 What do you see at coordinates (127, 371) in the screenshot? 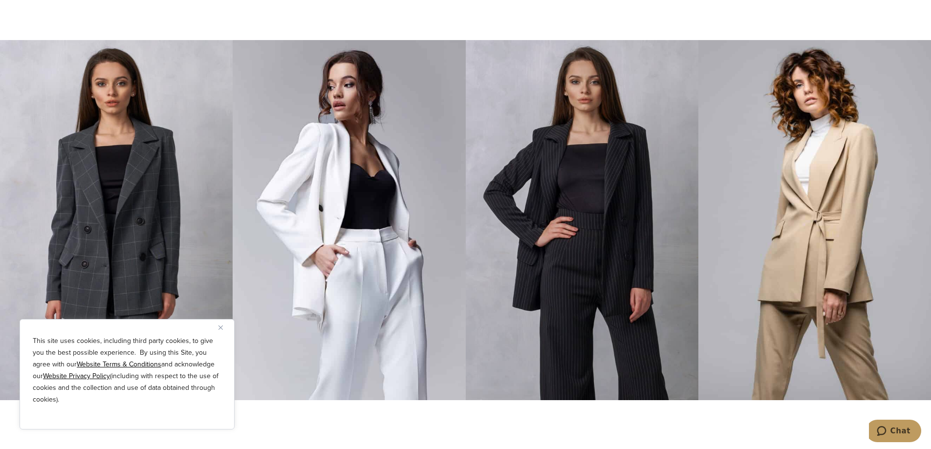
I see `p: This site uses cookies, including third party cookies, to give you the best possible experience. ...` at bounding box center [127, 371].